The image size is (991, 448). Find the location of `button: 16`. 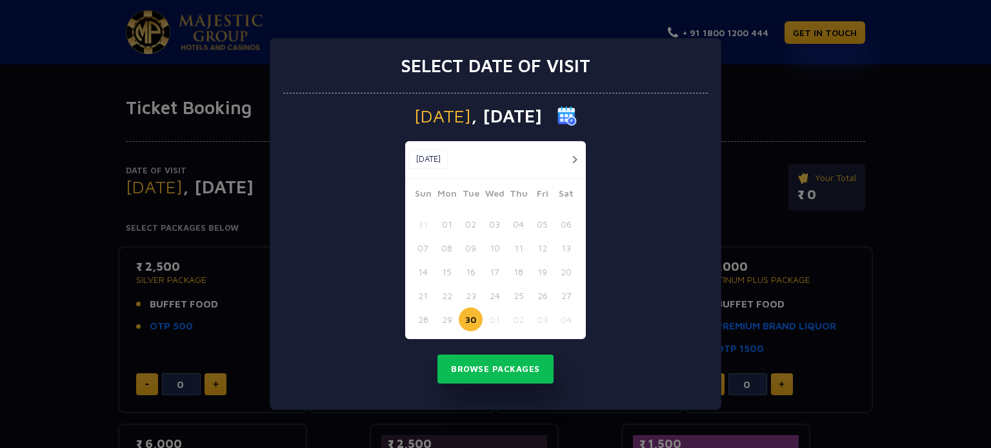

button: 16 is located at coordinates (470, 272).